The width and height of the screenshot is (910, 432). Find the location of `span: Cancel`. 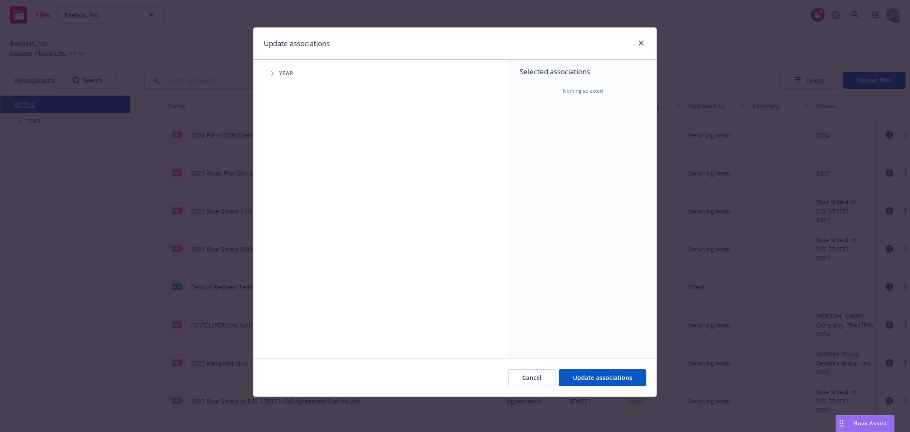

span: Cancel is located at coordinates (532, 377).